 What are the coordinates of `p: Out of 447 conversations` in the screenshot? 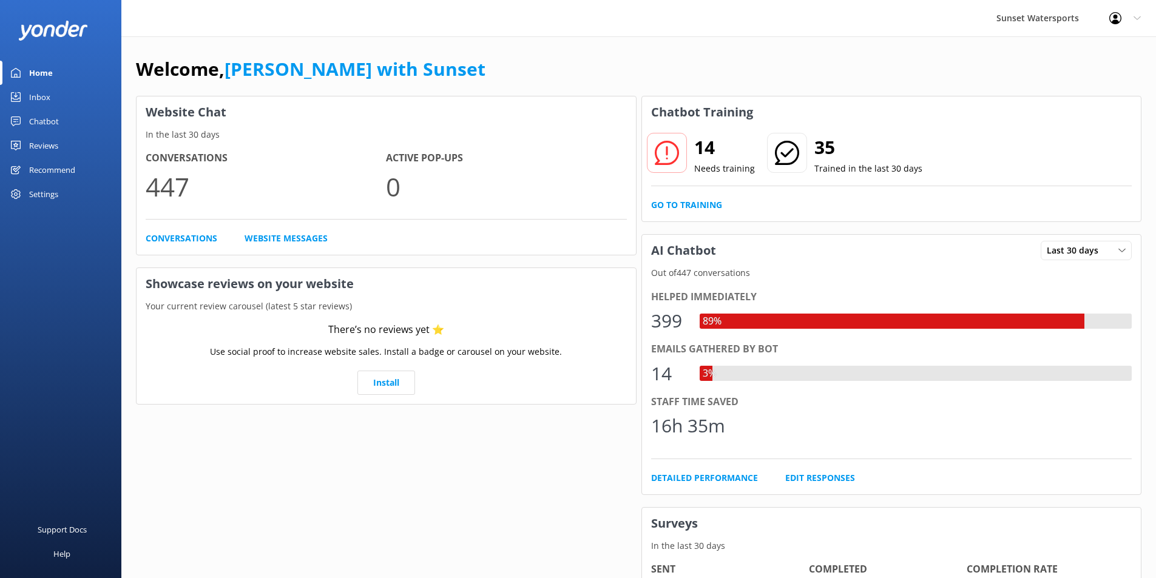 It's located at (892, 273).